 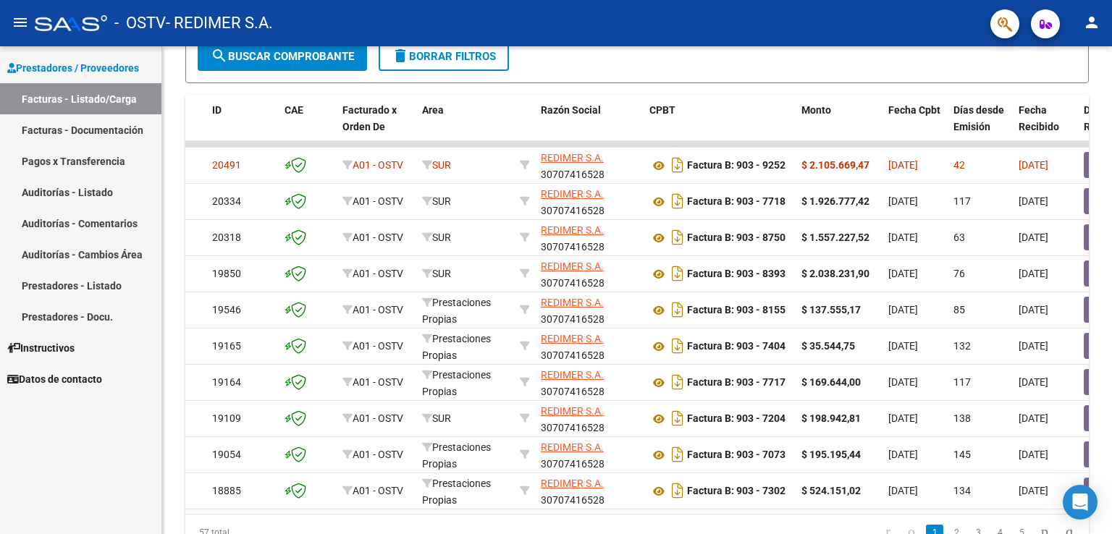 What do you see at coordinates (1092, 22) in the screenshot?
I see `mat-icon: person` at bounding box center [1092, 22].